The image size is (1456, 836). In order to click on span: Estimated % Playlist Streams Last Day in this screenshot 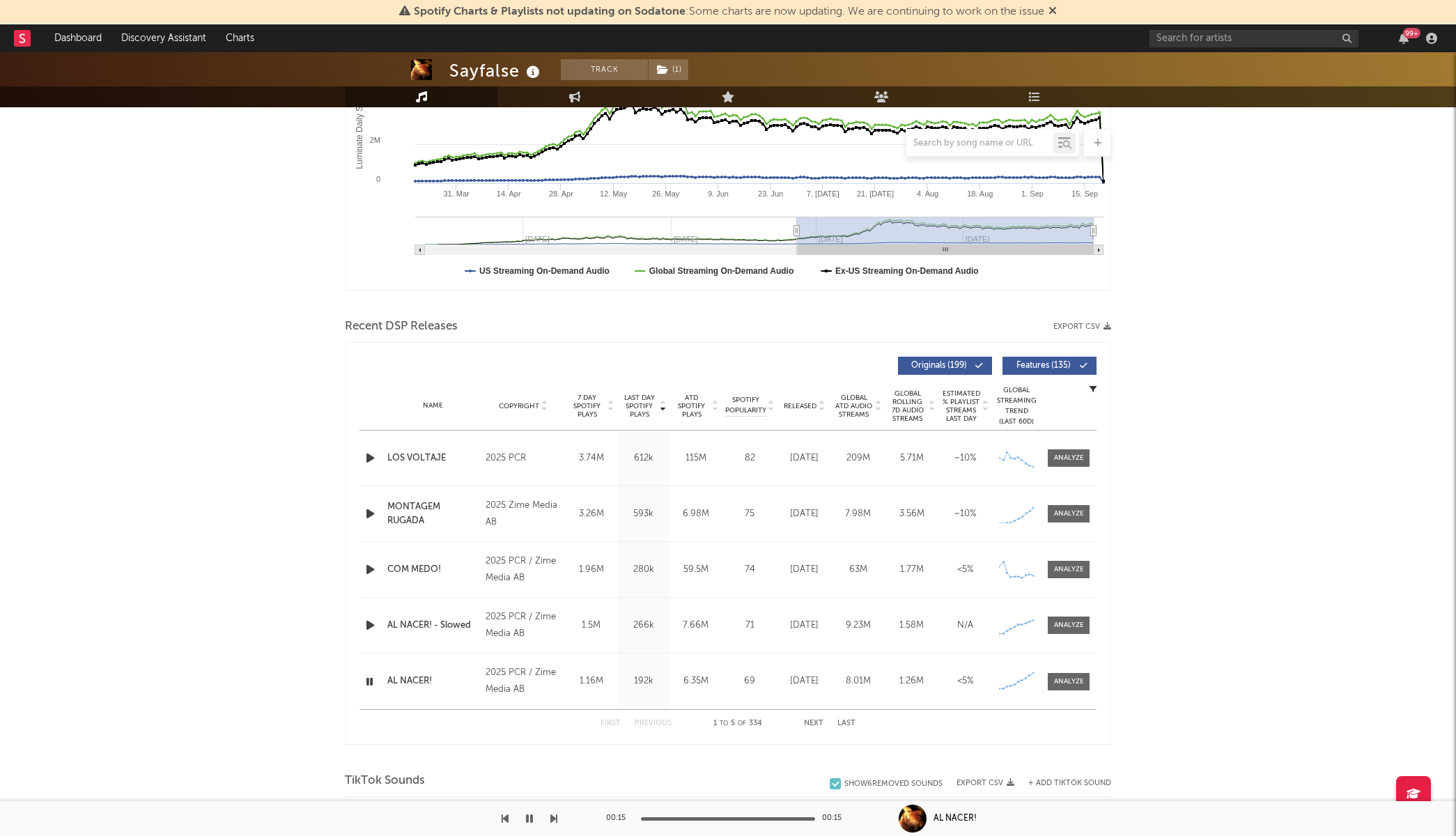, I will do `click(961, 406)`.